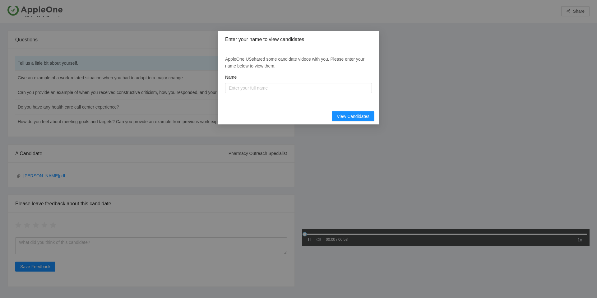 This screenshot has width=597, height=298. I want to click on div: AppleOne US shared some candidate videos with you. Please enter your name below to view them., so click(298, 62).